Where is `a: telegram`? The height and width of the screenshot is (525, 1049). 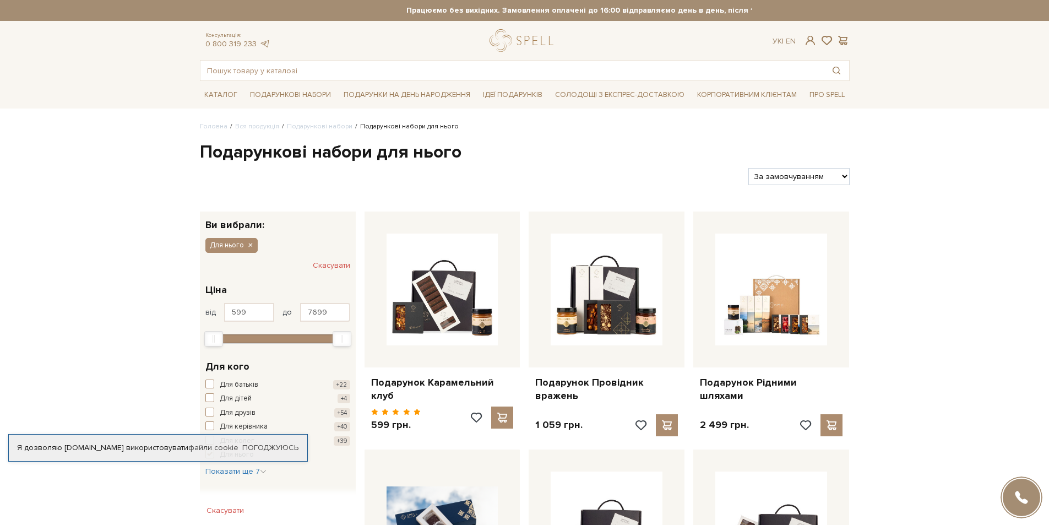
a: telegram is located at coordinates (265, 44).